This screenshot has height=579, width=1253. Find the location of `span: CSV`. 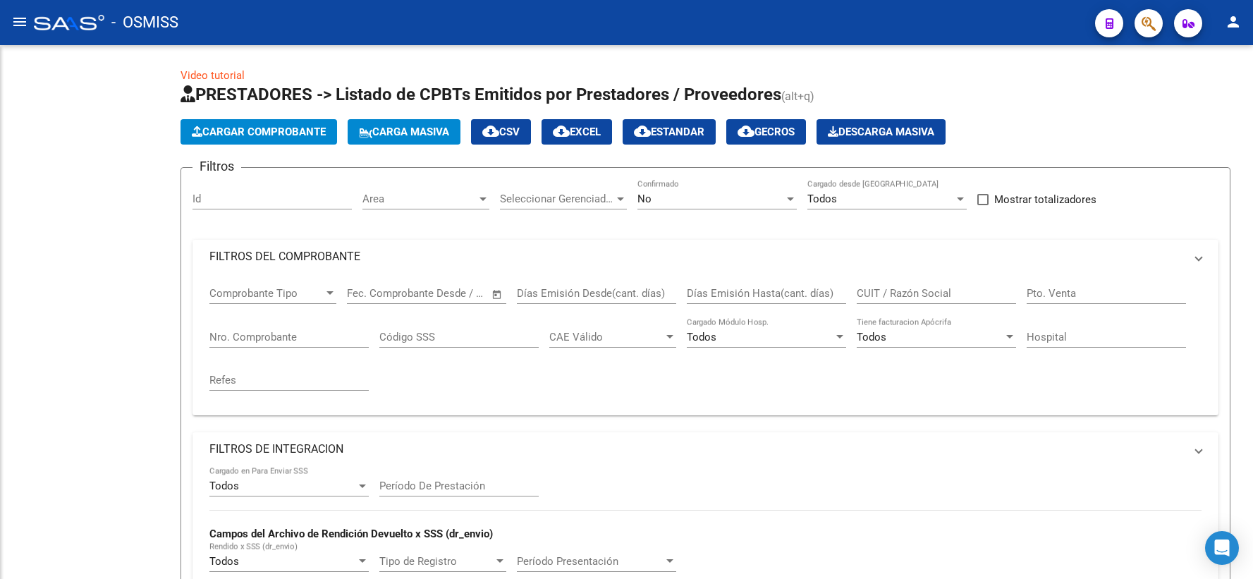

span: CSV is located at coordinates (501, 132).